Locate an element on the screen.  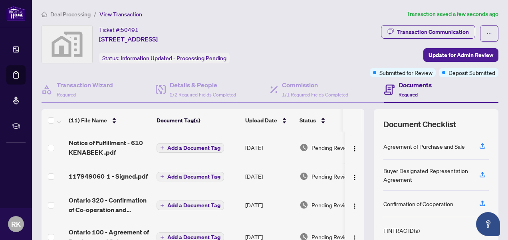
th: (11) File Name is located at coordinates (109, 120).